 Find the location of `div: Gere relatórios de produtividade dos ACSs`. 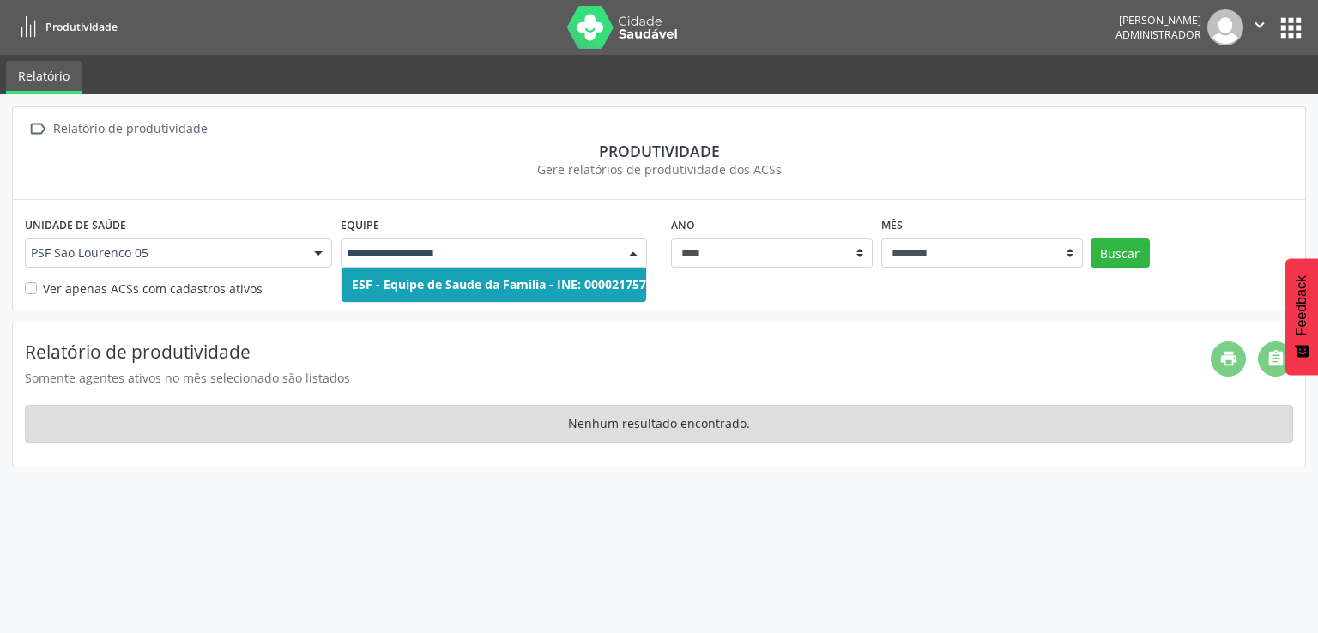

div: Gere relatórios de produtividade dos ACSs is located at coordinates (659, 169).